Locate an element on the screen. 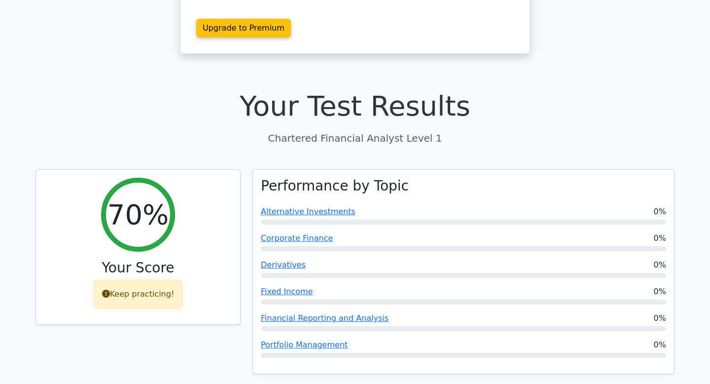 Image resolution: width=710 pixels, height=384 pixels. a: Alternative Investments is located at coordinates (308, 211).